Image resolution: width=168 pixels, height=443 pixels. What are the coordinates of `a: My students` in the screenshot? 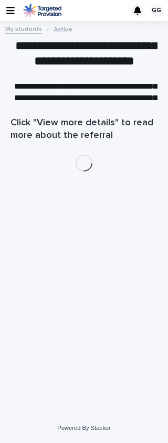 It's located at (24, 28).